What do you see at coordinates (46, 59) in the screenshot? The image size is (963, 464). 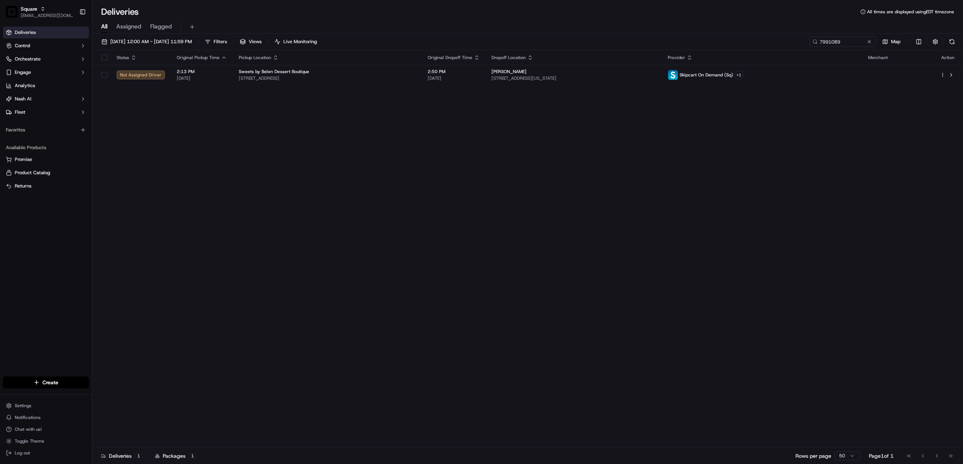 I see `button: Orchestrate` at bounding box center [46, 59].